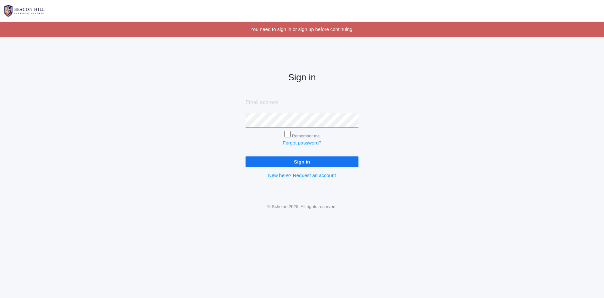 Image resolution: width=604 pixels, height=298 pixels. I want to click on input: Email address, so click(302, 103).